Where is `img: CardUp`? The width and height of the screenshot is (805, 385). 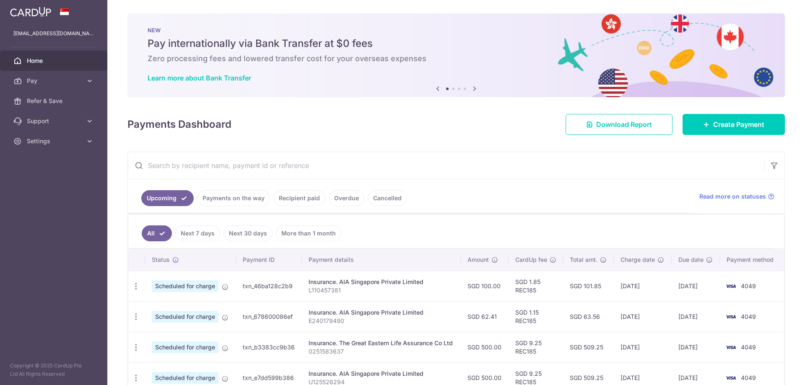 img: CardUp is located at coordinates (31, 12).